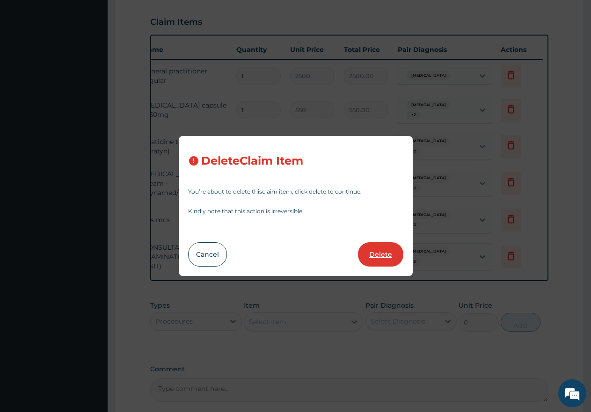 This screenshot has width=591, height=412. What do you see at coordinates (207, 254) in the screenshot?
I see `button: Cancel` at bounding box center [207, 254].